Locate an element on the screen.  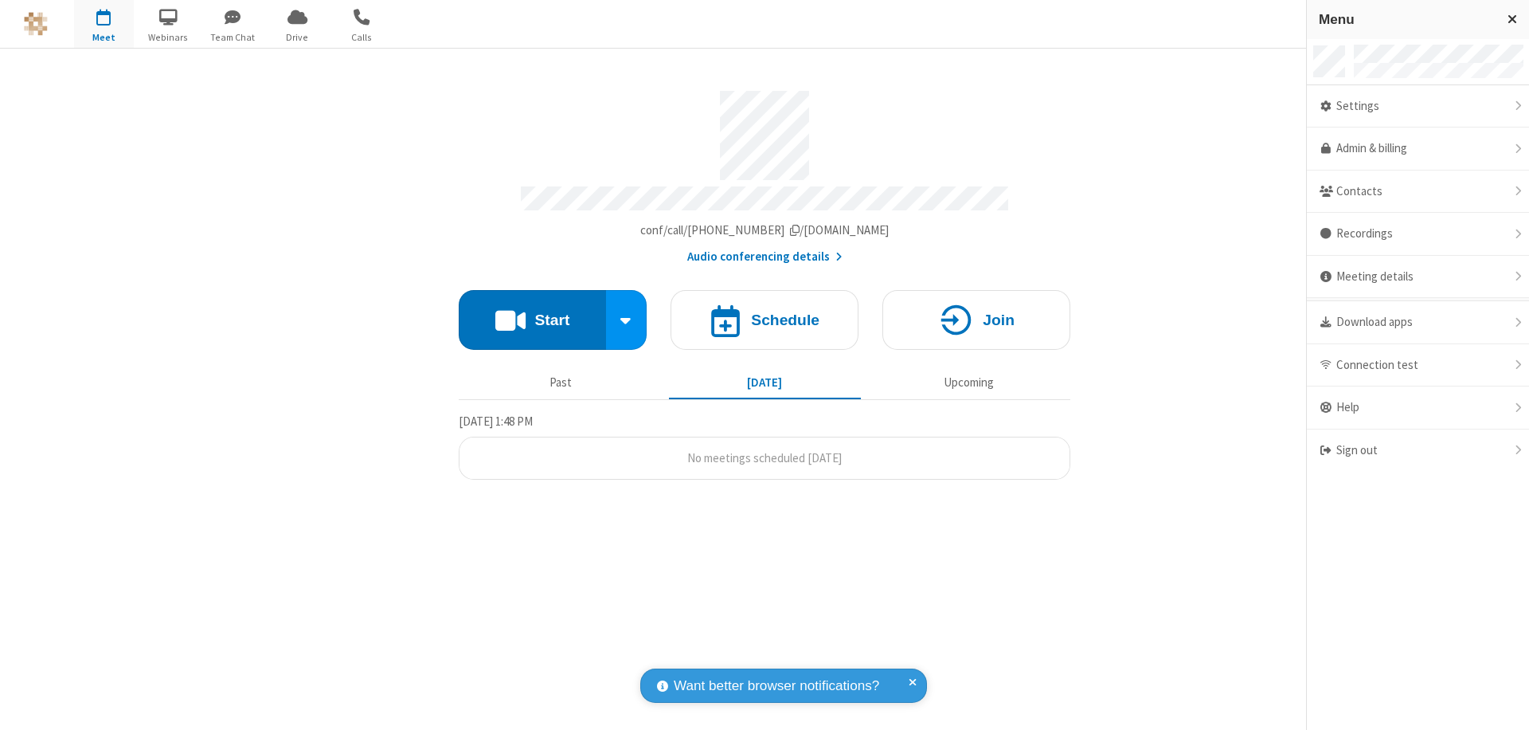
button: Past is located at coordinates (561, 382).